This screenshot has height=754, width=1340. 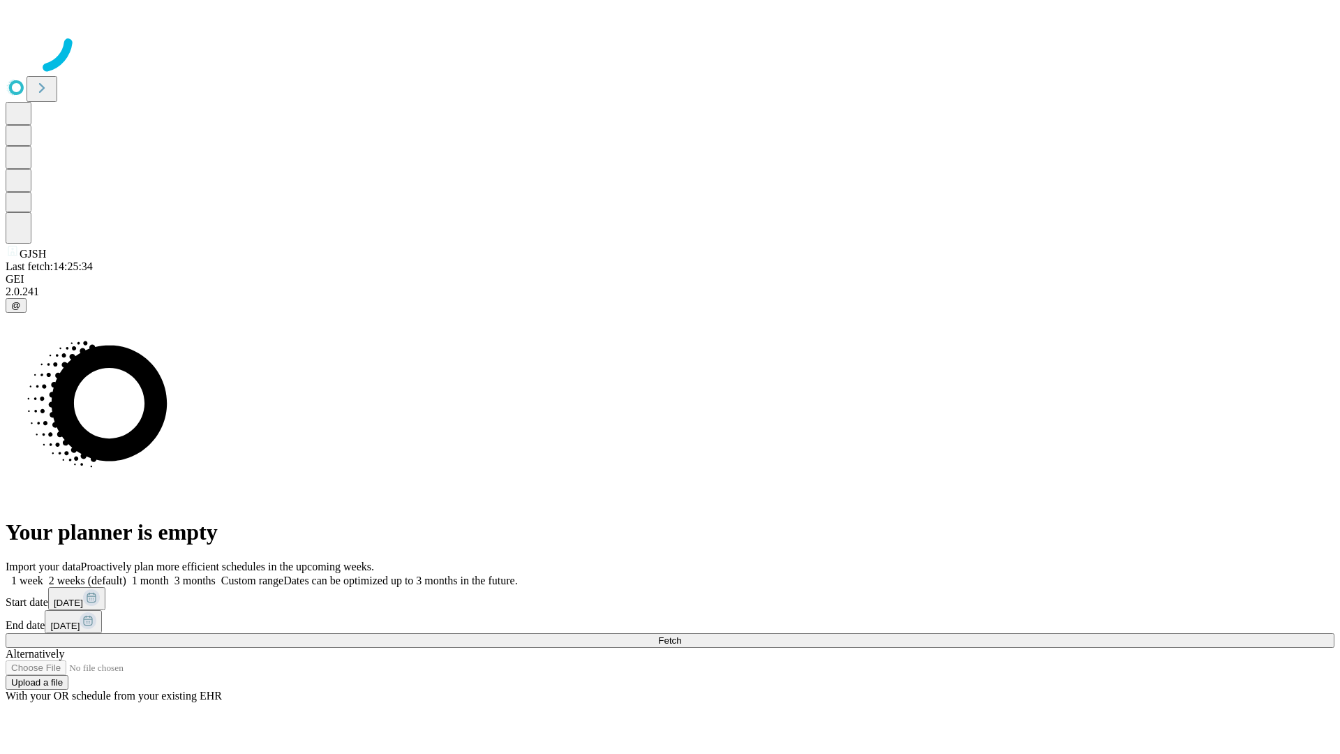 What do you see at coordinates (150, 580) in the screenshot?
I see `span: 1 month` at bounding box center [150, 580].